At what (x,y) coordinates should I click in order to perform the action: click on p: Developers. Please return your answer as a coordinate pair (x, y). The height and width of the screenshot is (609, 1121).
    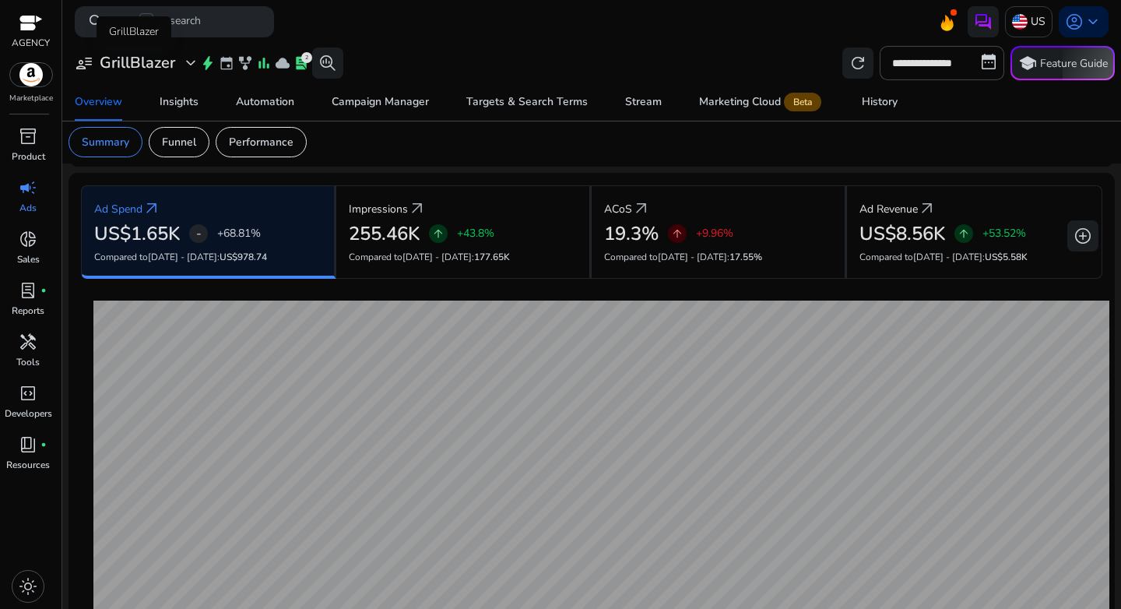
    Looking at the image, I should click on (28, 413).